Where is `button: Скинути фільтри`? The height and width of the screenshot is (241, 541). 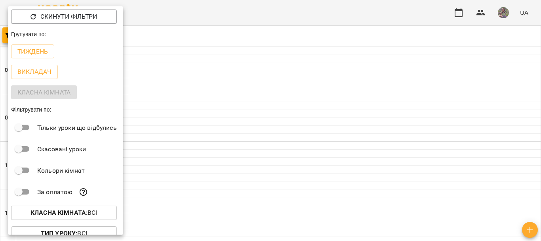
button: Скинути фільтри is located at coordinates (64, 17).